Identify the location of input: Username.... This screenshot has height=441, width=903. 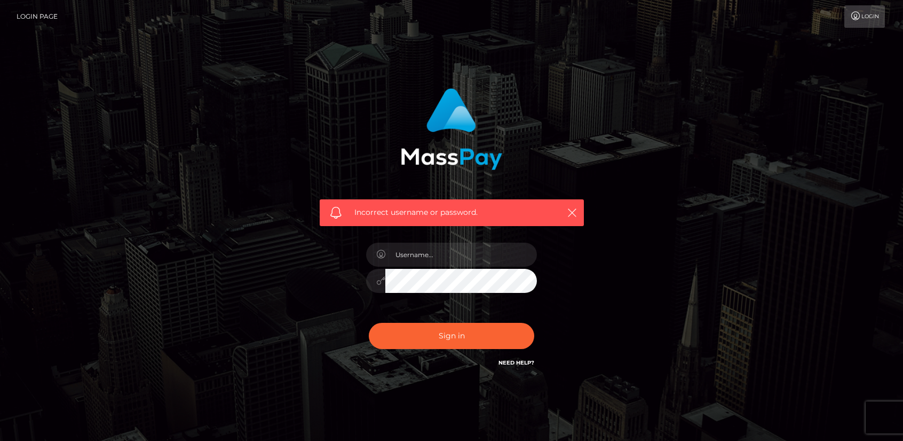
(461, 254).